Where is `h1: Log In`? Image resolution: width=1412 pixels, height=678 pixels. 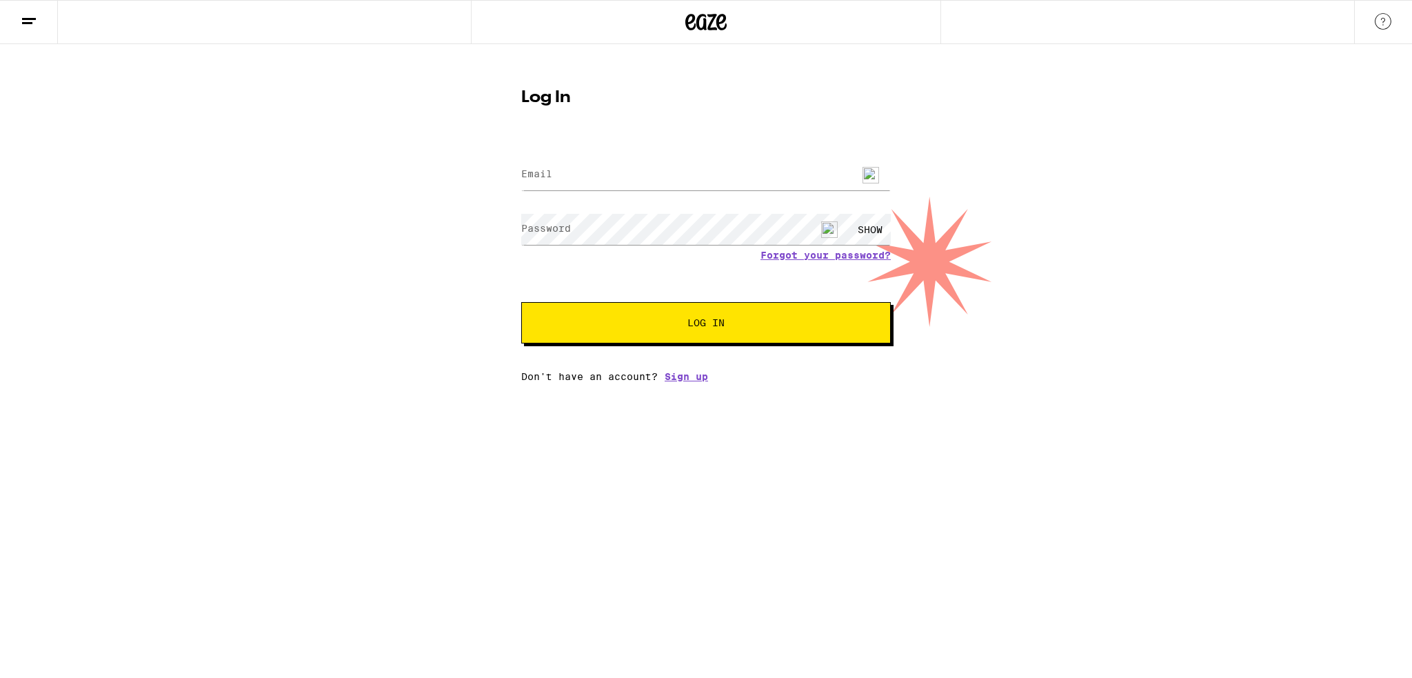
h1: Log In is located at coordinates (706, 98).